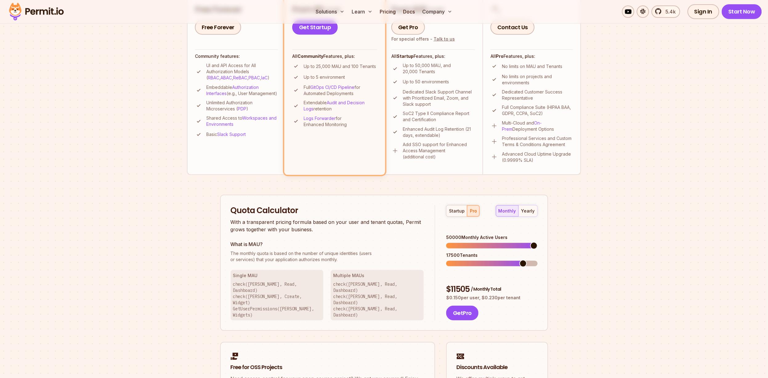 This screenshot has height=378, width=768. Describe the element at coordinates (327, 254) in the screenshot. I see `span: The monthly quota is based on the number of unique identities (users` at that location.